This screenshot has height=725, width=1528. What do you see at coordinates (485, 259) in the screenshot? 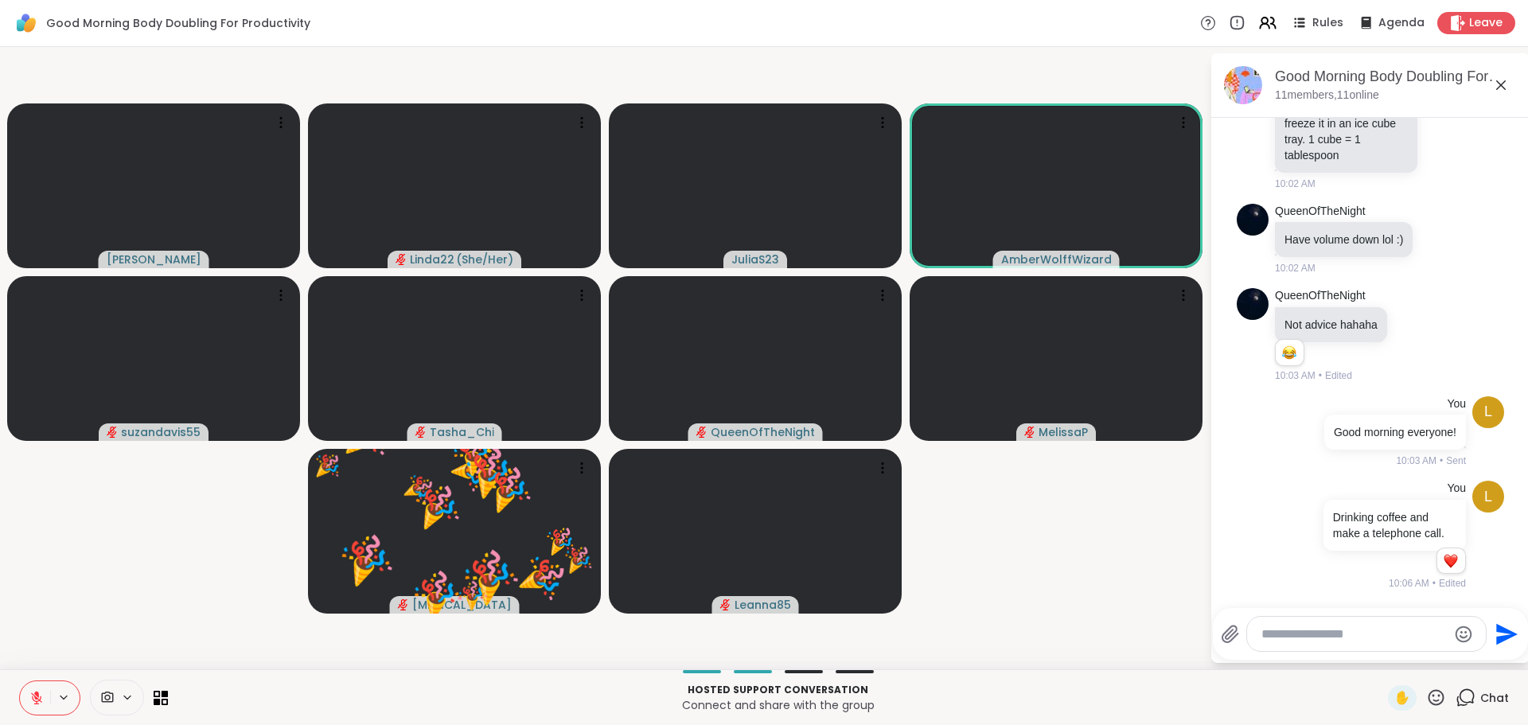
I see `span: ( She/Her )` at bounding box center [485, 259].